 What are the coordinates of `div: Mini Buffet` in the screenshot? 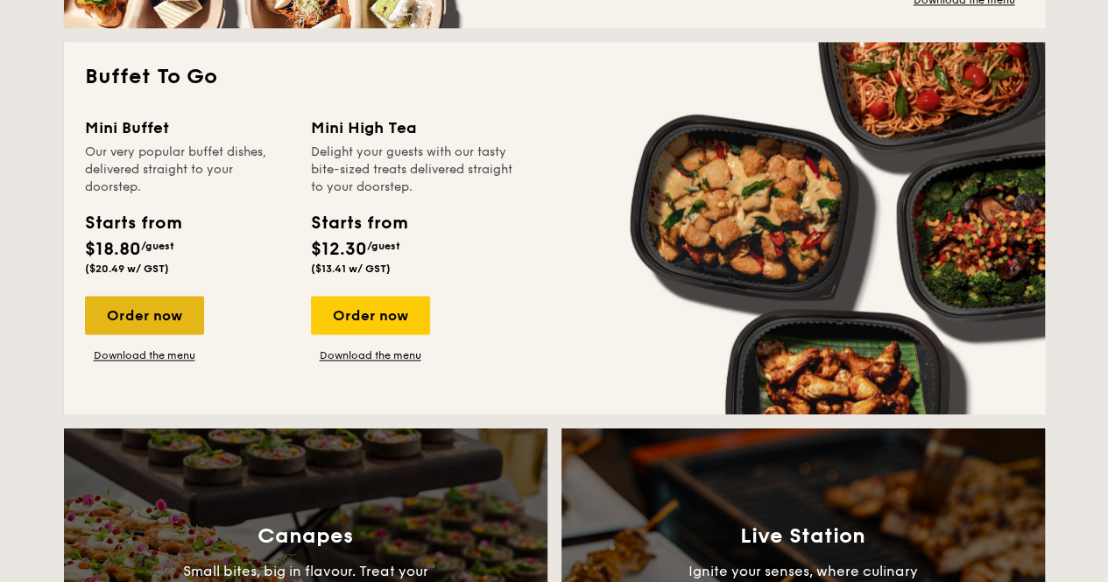 It's located at (187, 128).